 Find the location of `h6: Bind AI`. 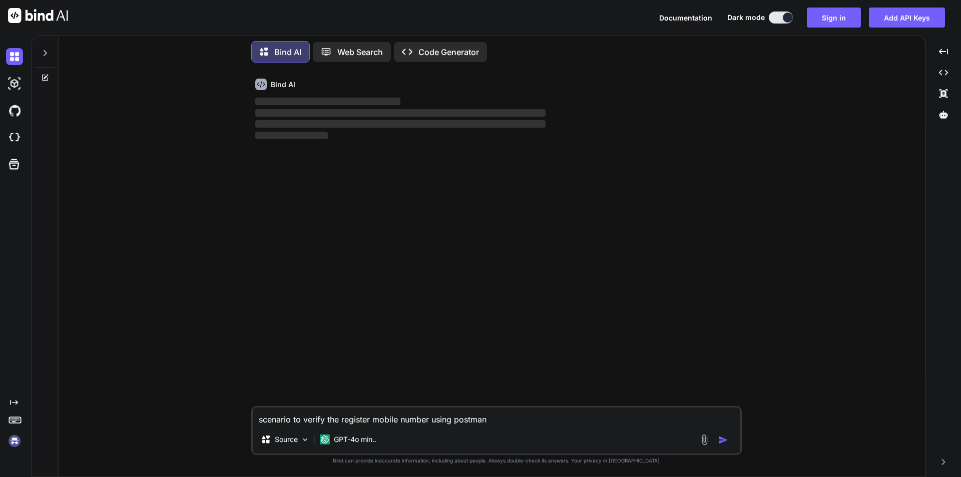

h6: Bind AI is located at coordinates (283, 85).